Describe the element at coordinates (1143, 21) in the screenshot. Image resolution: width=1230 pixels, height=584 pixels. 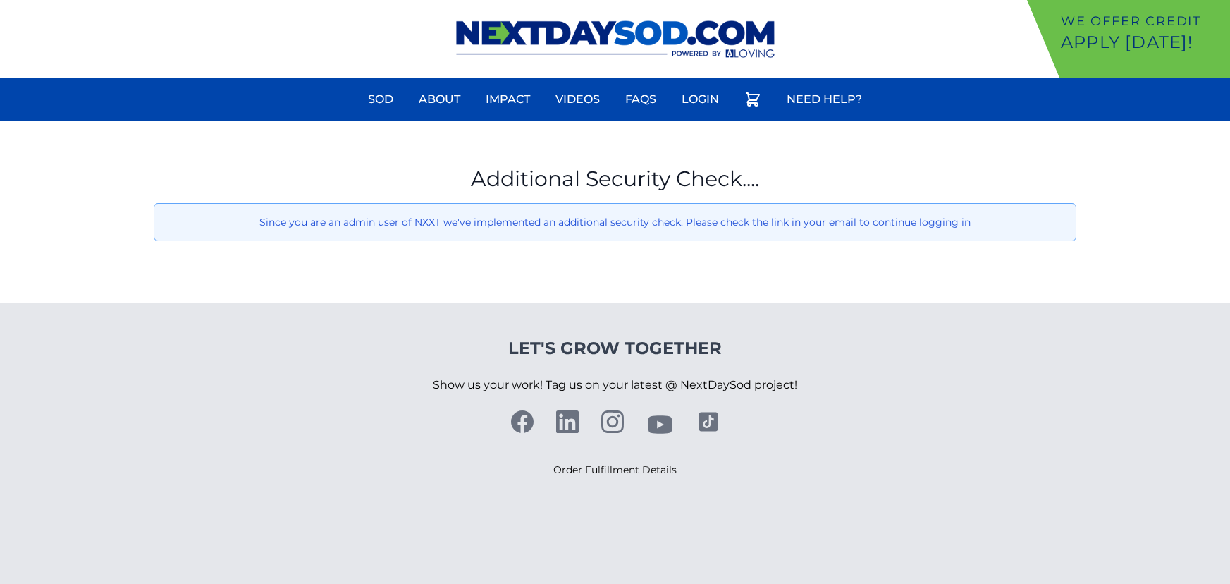
I see `p: We offer Credit` at that location.